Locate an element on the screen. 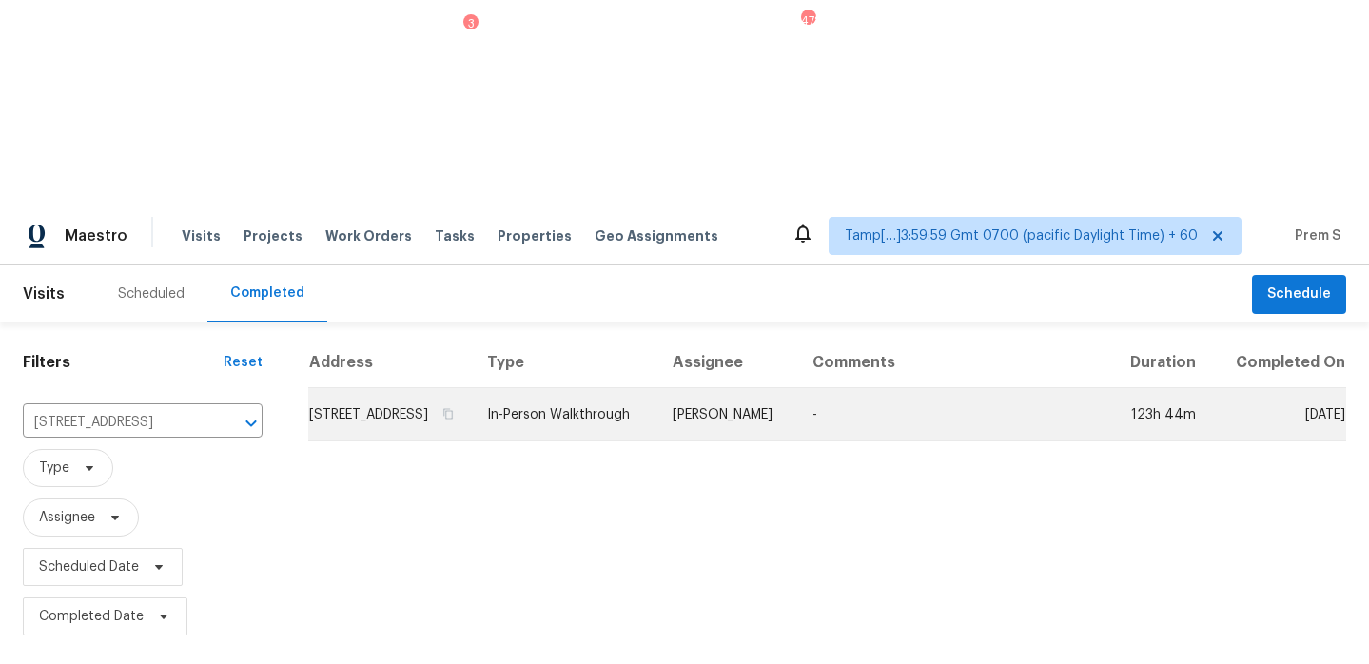 The height and width of the screenshot is (664, 1369). span: Tasks is located at coordinates (455, 236).